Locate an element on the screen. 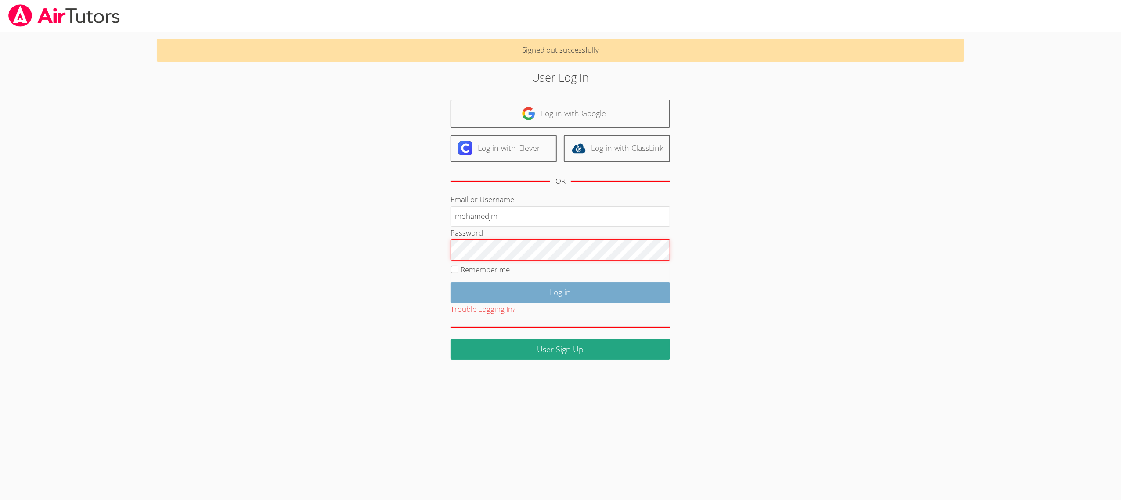 This screenshot has width=1121, height=500. a: Log in with ClassLink is located at coordinates (617, 148).